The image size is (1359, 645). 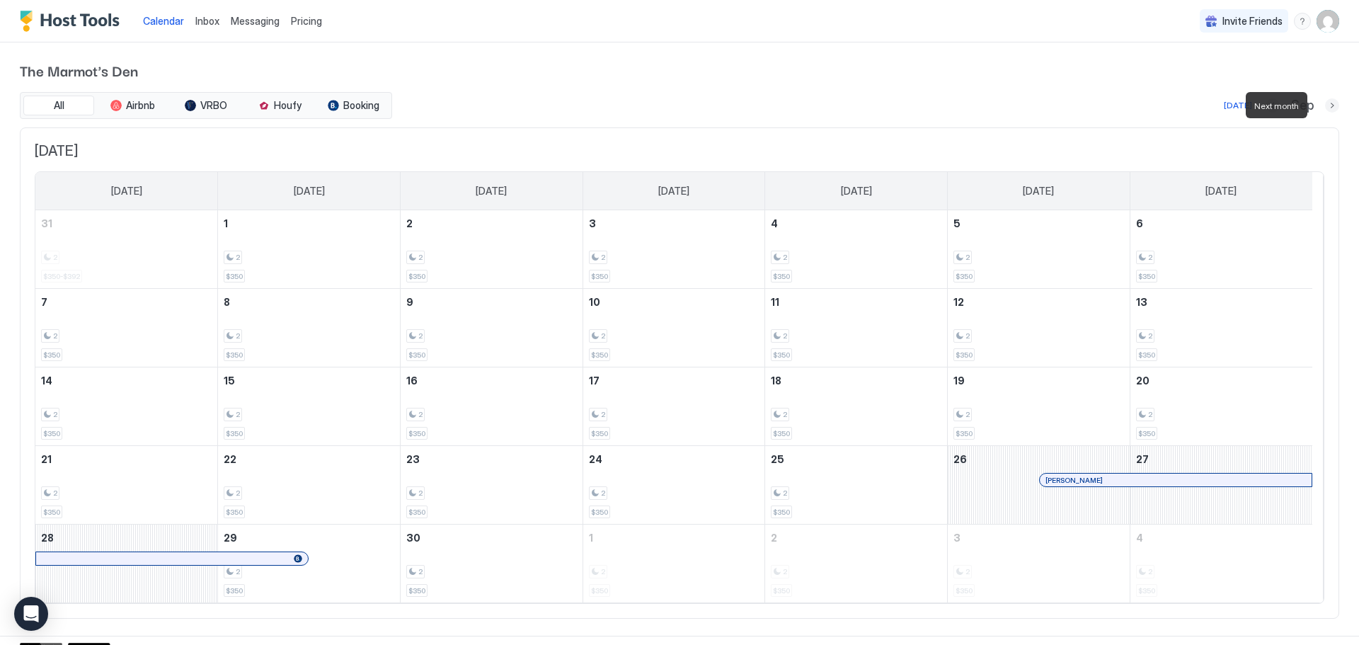 I want to click on td: September 7, 2025, so click(x=127, y=328).